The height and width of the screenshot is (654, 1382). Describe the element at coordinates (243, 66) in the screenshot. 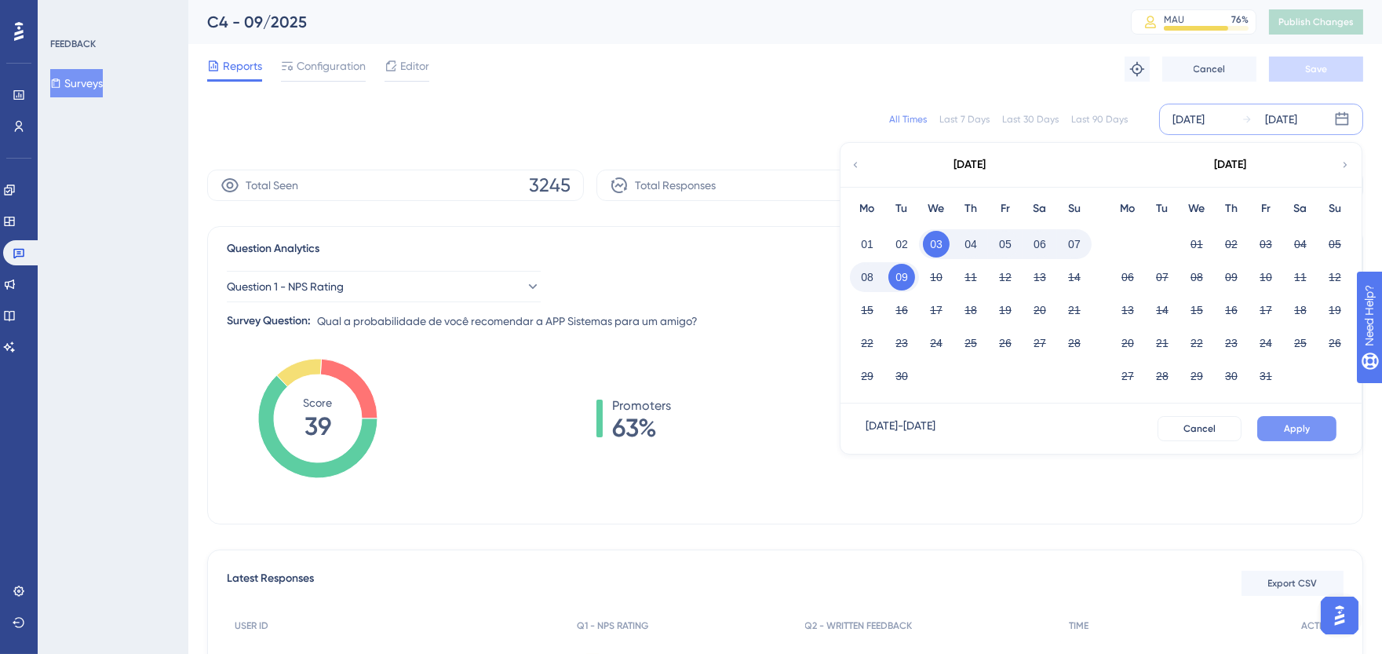

I see `span: Reports` at that location.